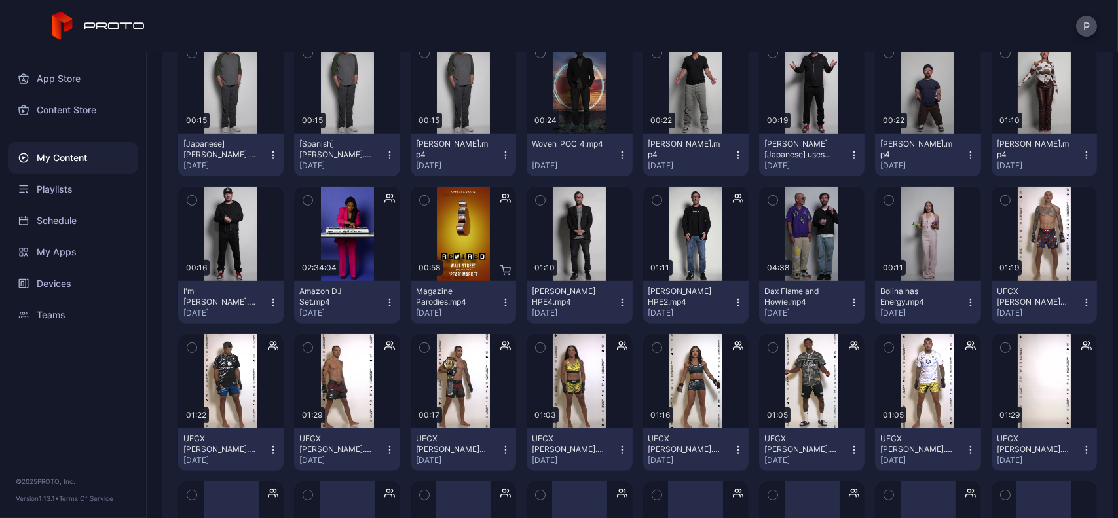 The image size is (1118, 518). What do you see at coordinates (73, 315) in the screenshot?
I see `a: Teams` at bounding box center [73, 315].